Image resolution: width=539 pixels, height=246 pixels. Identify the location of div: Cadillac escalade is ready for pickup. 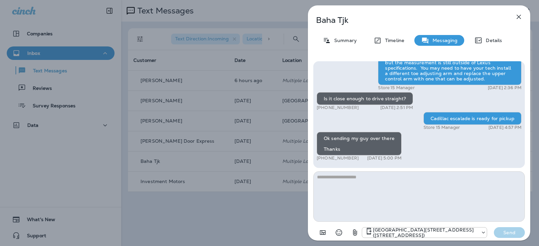
(472, 119).